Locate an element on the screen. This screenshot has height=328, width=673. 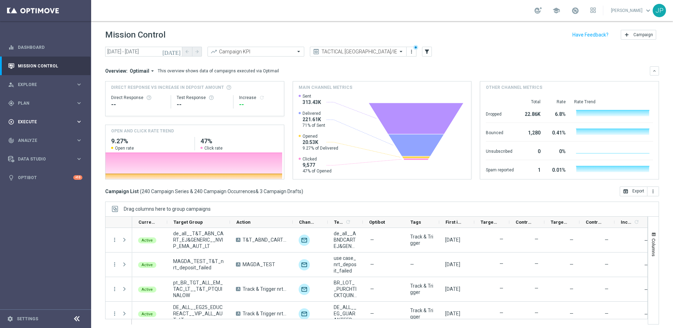
button: track_changes Analyze keyboard_arrow_right is located at coordinates (45, 140).